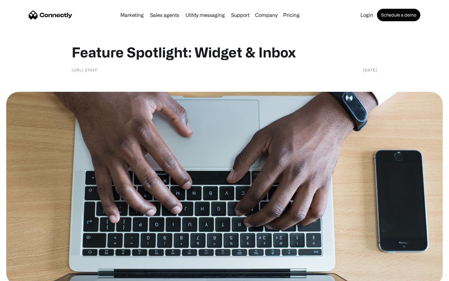 The width and height of the screenshot is (449, 281). I want to click on a: Pricing, so click(291, 15).